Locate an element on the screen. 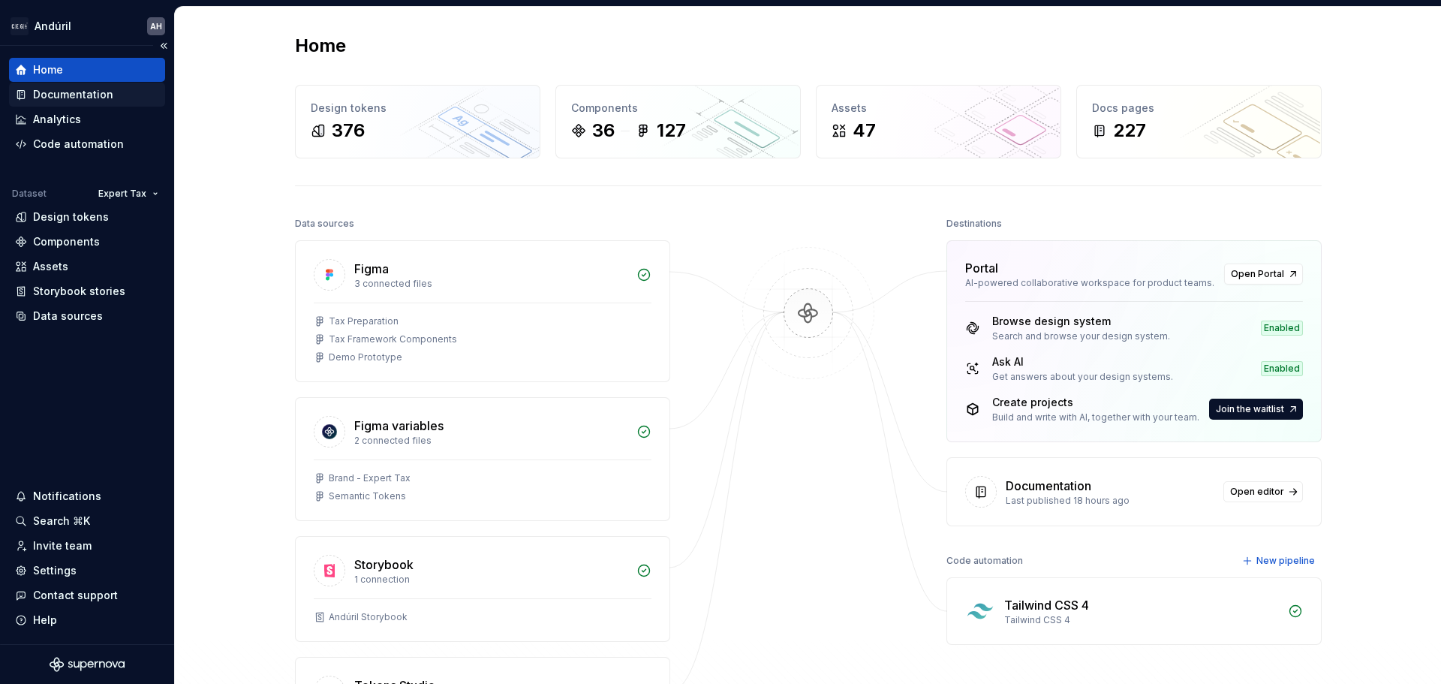 The width and height of the screenshot is (1441, 684). div: Invite team is located at coordinates (62, 546).